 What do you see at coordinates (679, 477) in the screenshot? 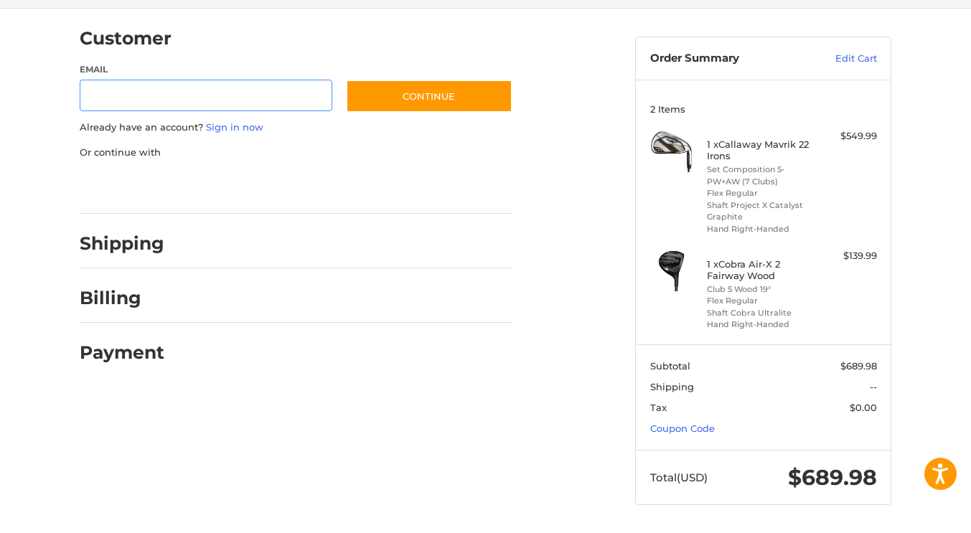
I see `span: Total (USD)` at bounding box center [679, 477].